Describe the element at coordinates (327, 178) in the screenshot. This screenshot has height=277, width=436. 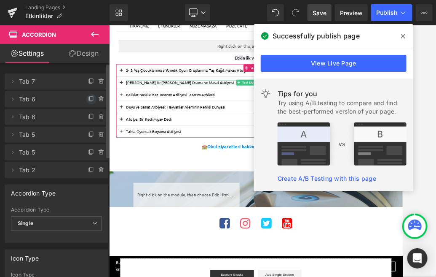
I see `a: Create A/B Testing with this page` at that location.